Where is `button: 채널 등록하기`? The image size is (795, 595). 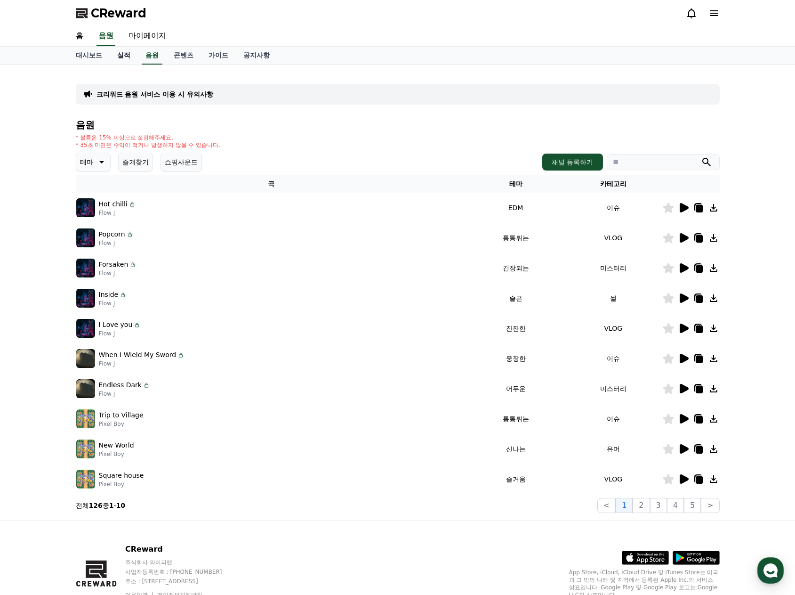 button: 채널 등록하기 is located at coordinates (572, 162).